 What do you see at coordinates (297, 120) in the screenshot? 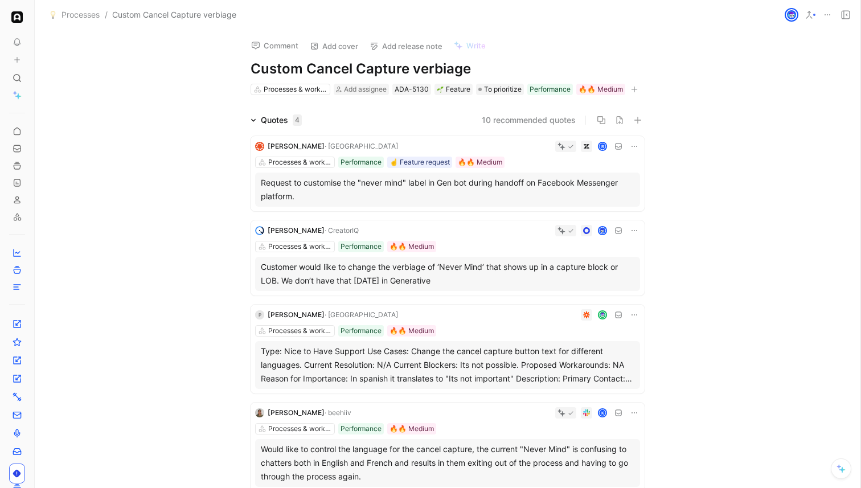
I see `div: 4` at bounding box center [297, 120].